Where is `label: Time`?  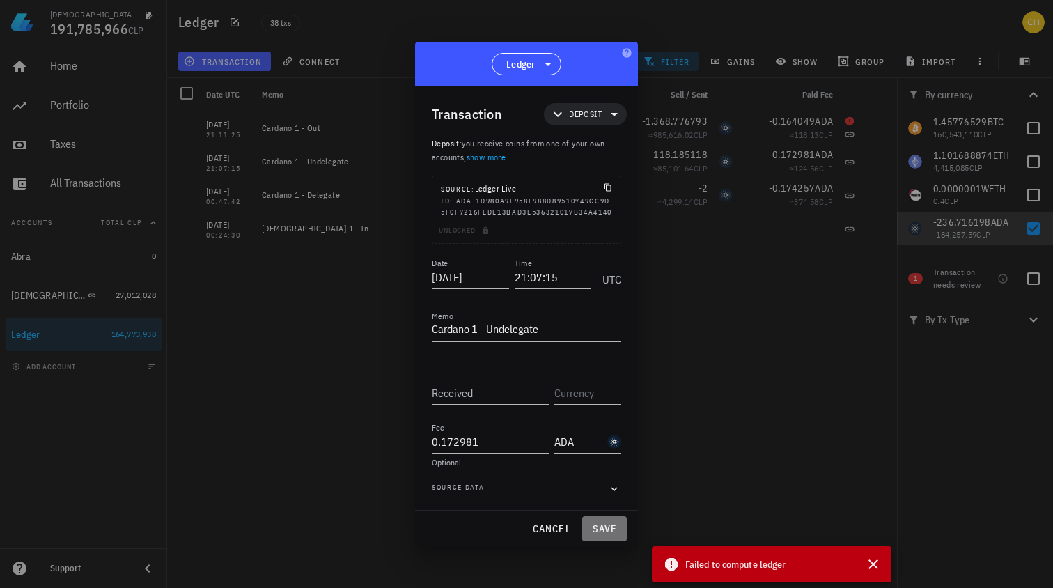 label: Time is located at coordinates (523, 263).